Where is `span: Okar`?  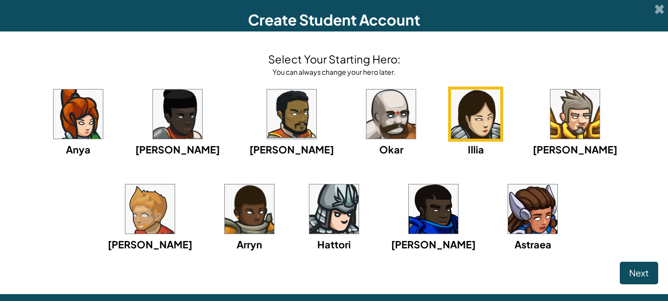
span: Okar is located at coordinates (391, 149).